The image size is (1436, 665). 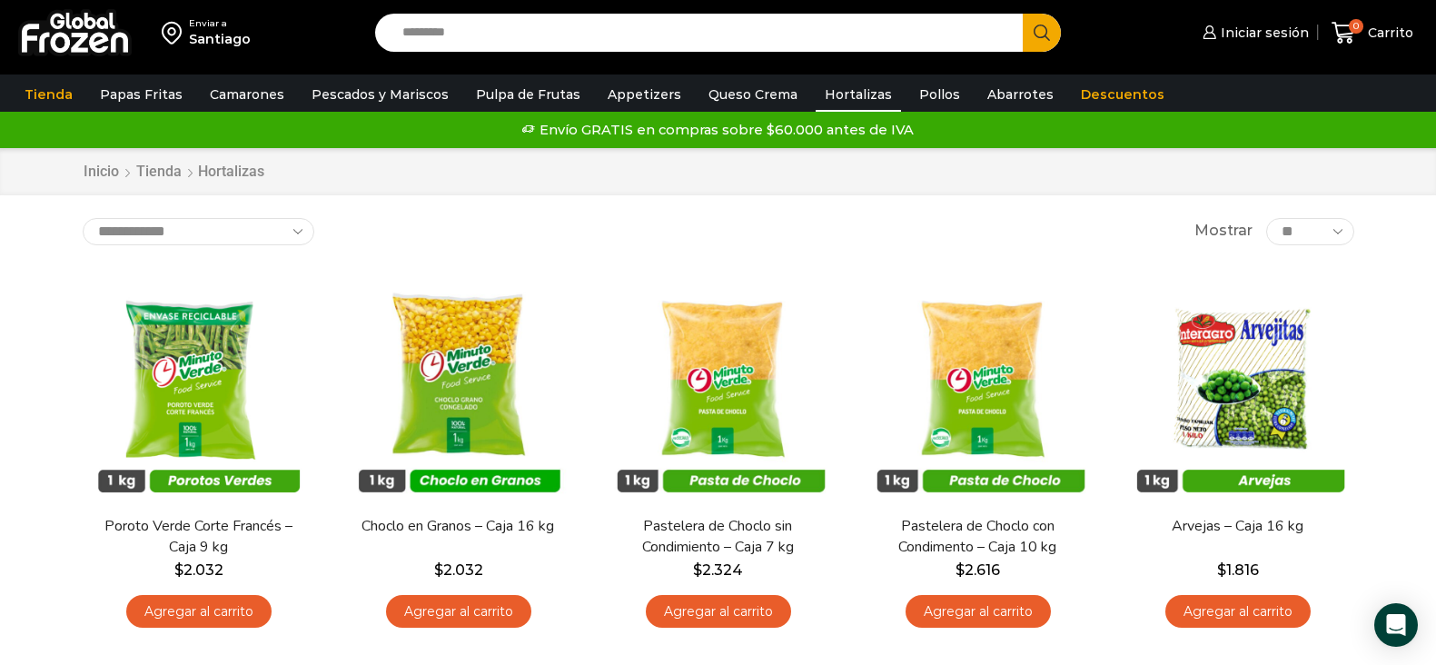 I want to click on a: Arvejas – Caja 16 kg, so click(x=1237, y=526).